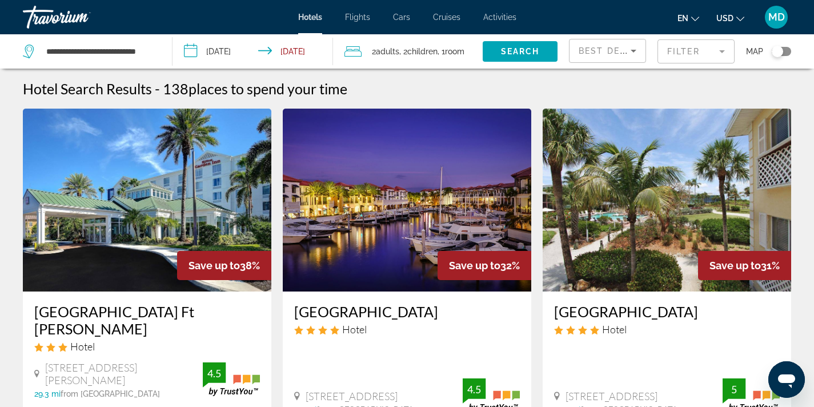 The image size is (814, 407). Describe the element at coordinates (447, 17) in the screenshot. I see `span: Cruises` at that location.